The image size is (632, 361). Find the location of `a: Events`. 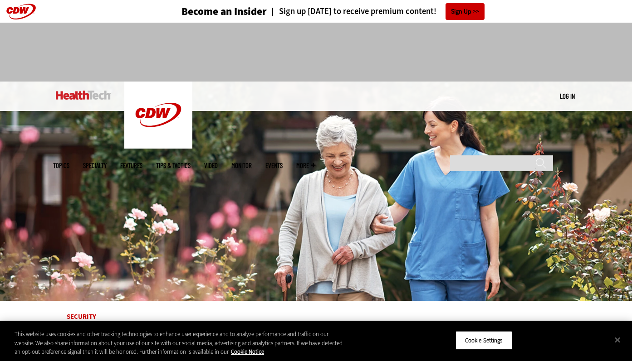

a: Events is located at coordinates (274, 166).